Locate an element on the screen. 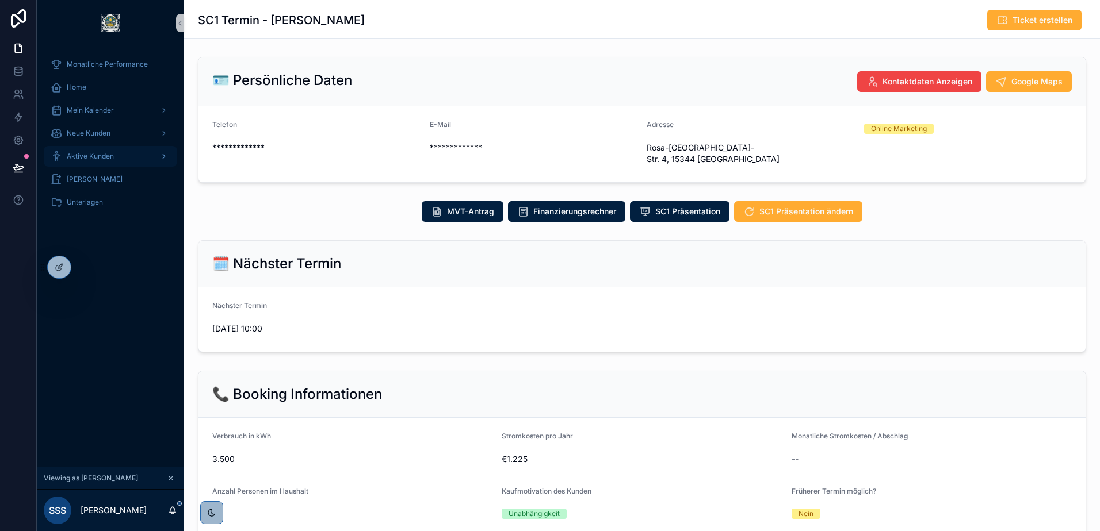  span: €1.225 is located at coordinates (641, 460).